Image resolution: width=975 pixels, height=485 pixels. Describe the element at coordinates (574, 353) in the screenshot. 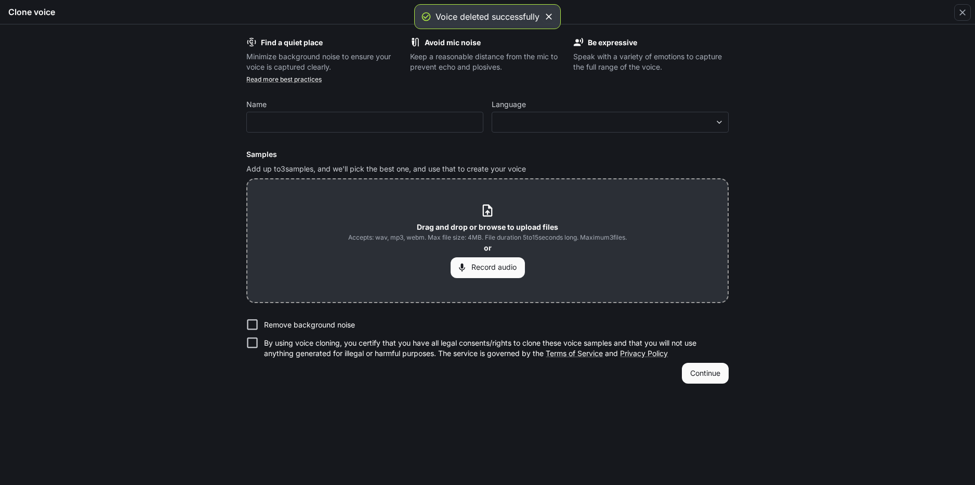

I see `a: Terms of Service` at that location.